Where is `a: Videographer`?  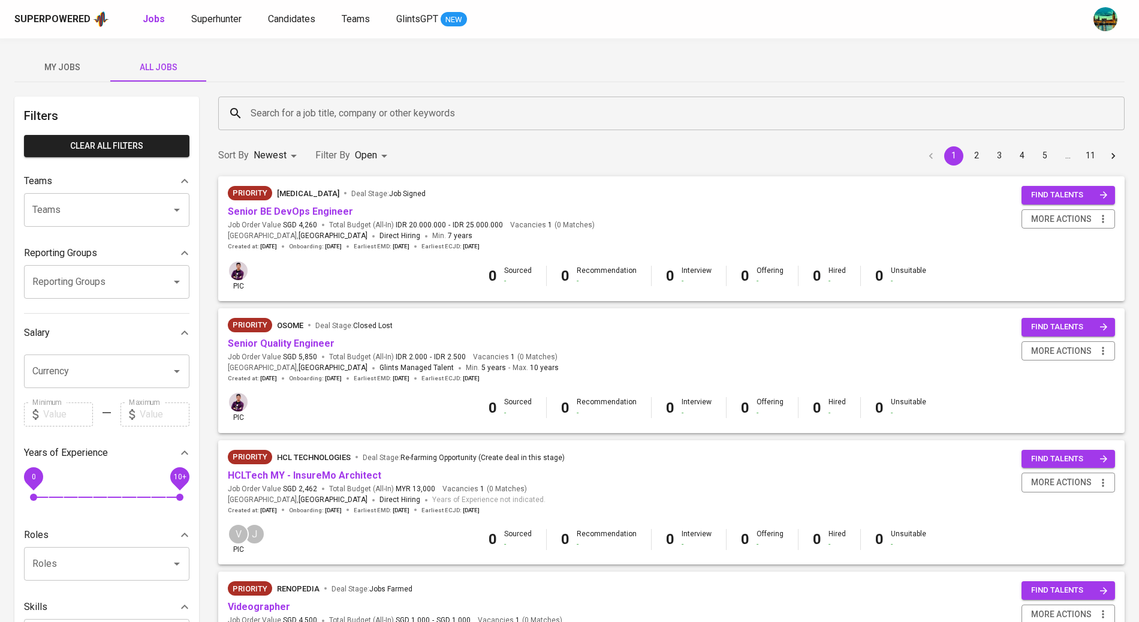 a: Videographer is located at coordinates (259, 606).